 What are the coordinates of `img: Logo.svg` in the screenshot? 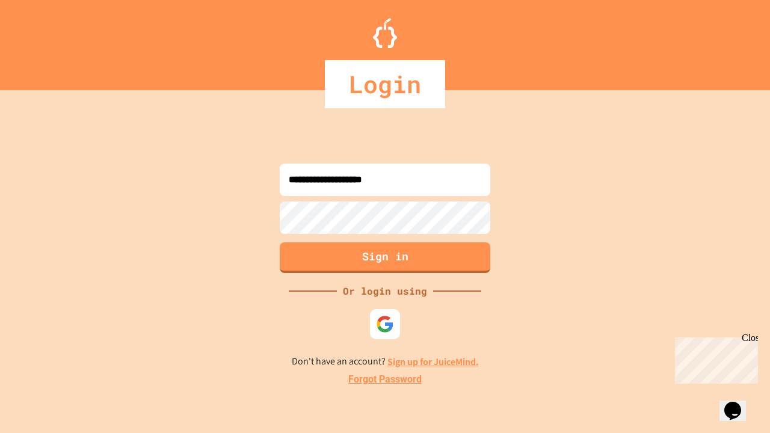 It's located at (385, 33).